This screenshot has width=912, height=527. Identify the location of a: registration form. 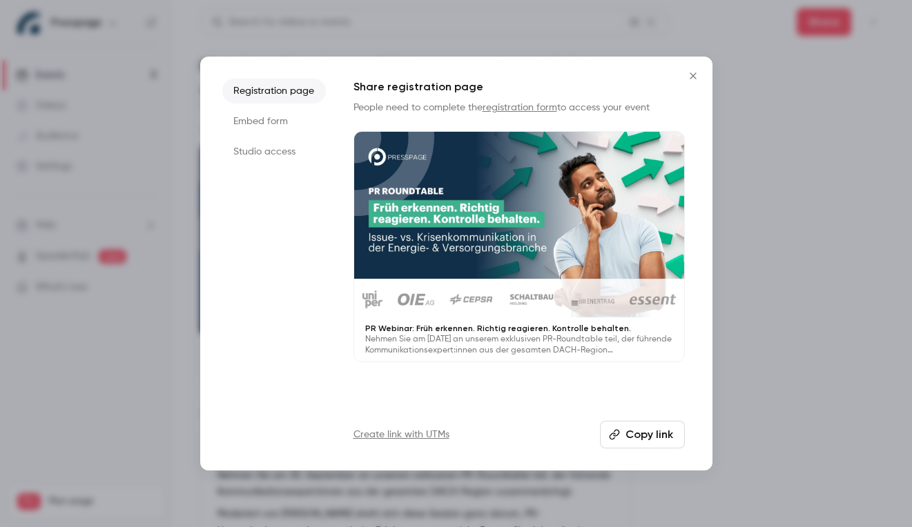
(520, 108).